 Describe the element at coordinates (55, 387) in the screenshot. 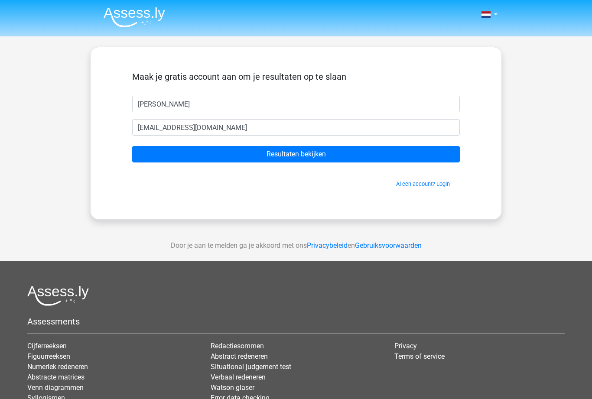

I see `a: Venn diagrammen` at that location.